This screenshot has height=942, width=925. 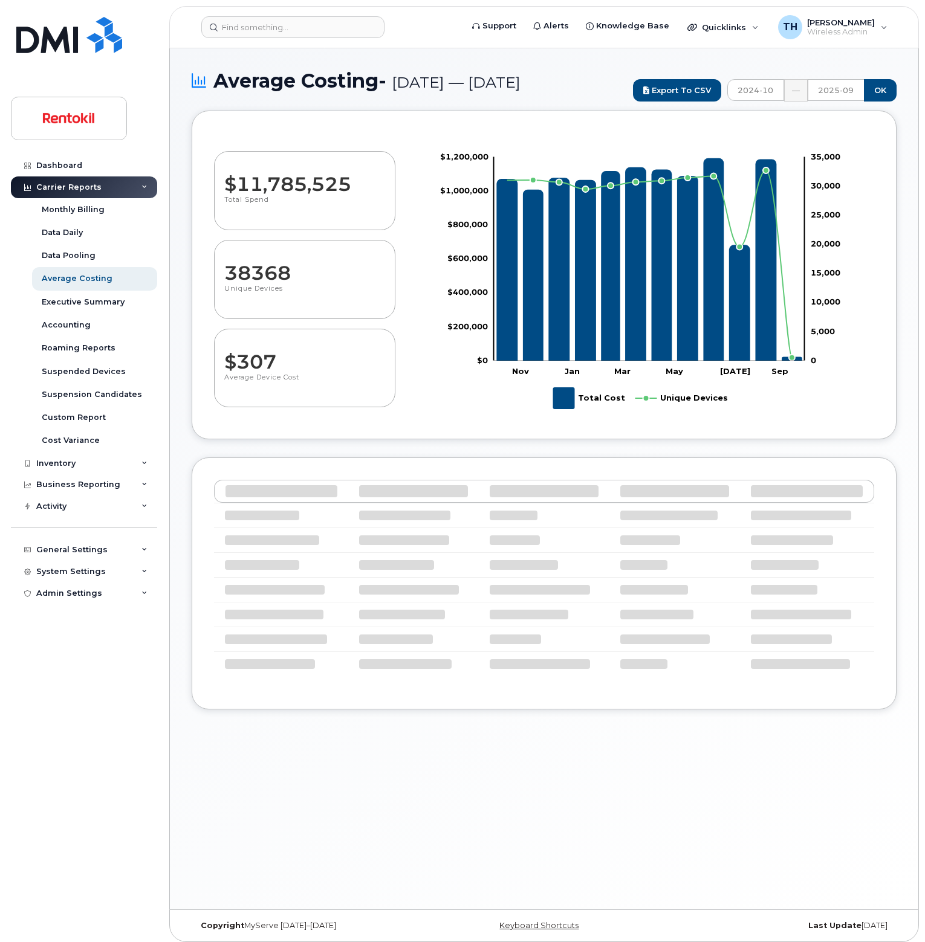 I want to click on a: Keyboard Shortcuts, so click(x=539, y=925).